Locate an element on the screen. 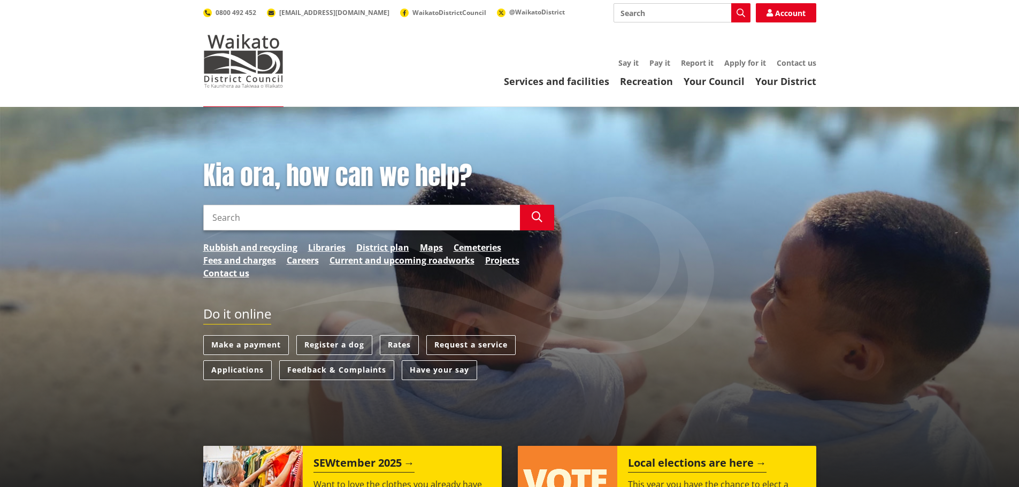  a: Current and upcoming roadworks is located at coordinates (402, 261).